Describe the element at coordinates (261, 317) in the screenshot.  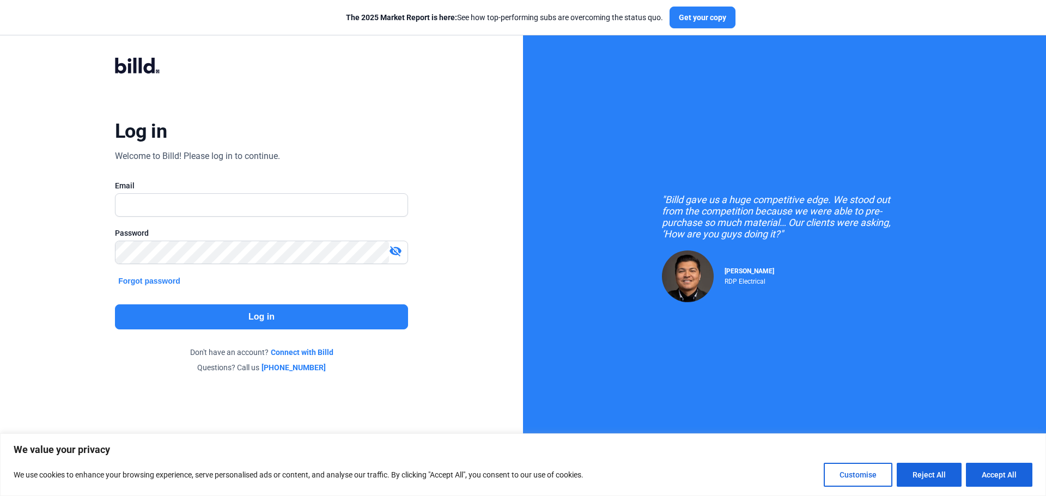
I see `button: Log in` at that location.